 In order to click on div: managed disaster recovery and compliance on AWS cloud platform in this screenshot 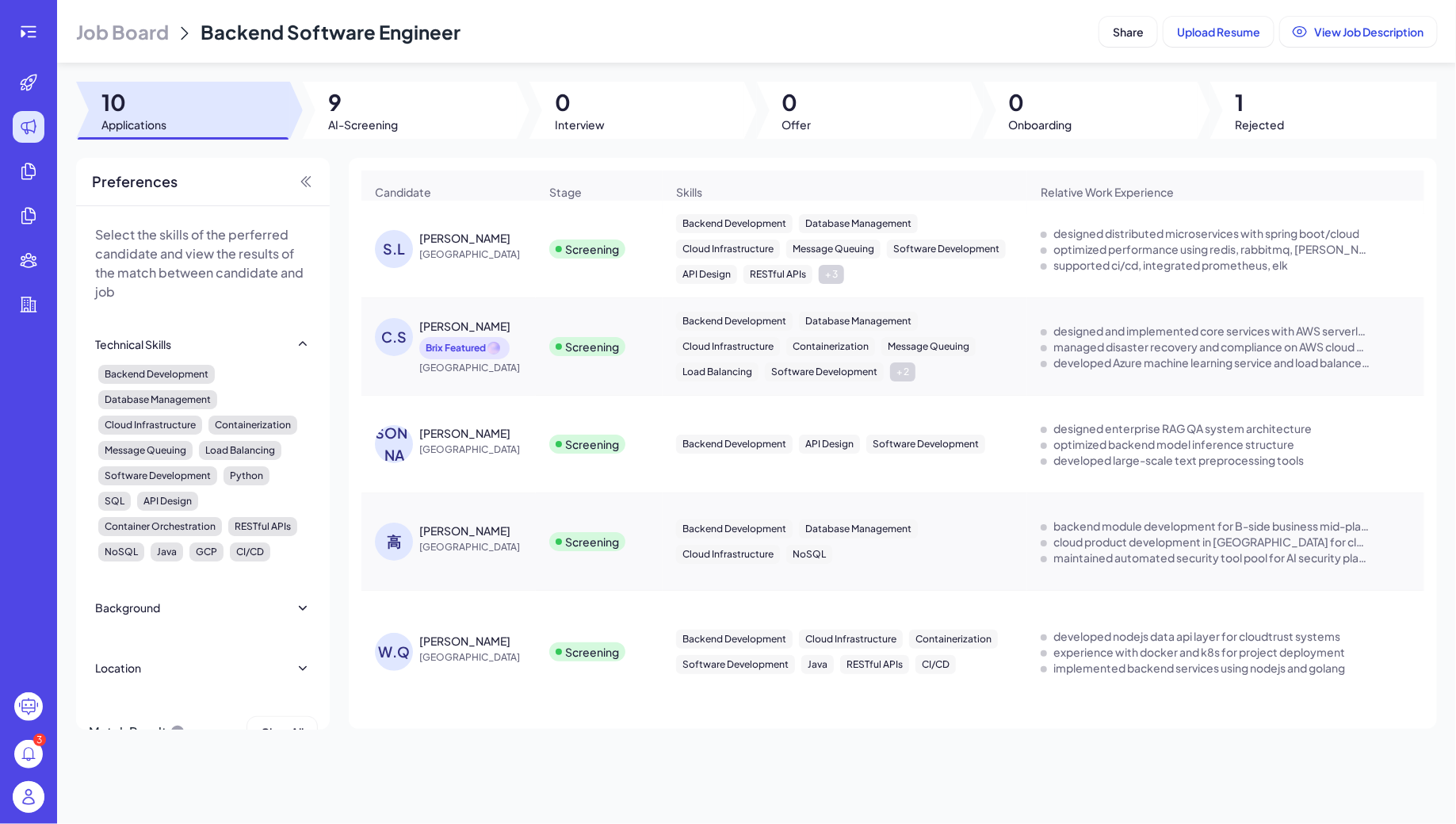, I will do `click(1212, 347)`.